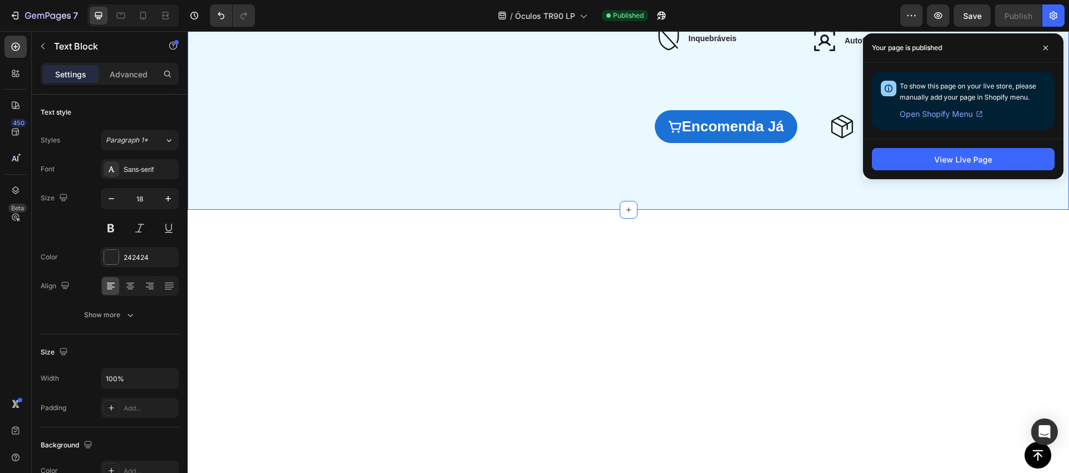 This screenshot has width=1069, height=473. Describe the element at coordinates (936, 114) in the screenshot. I see `span: Open Shopify Menu` at that location.